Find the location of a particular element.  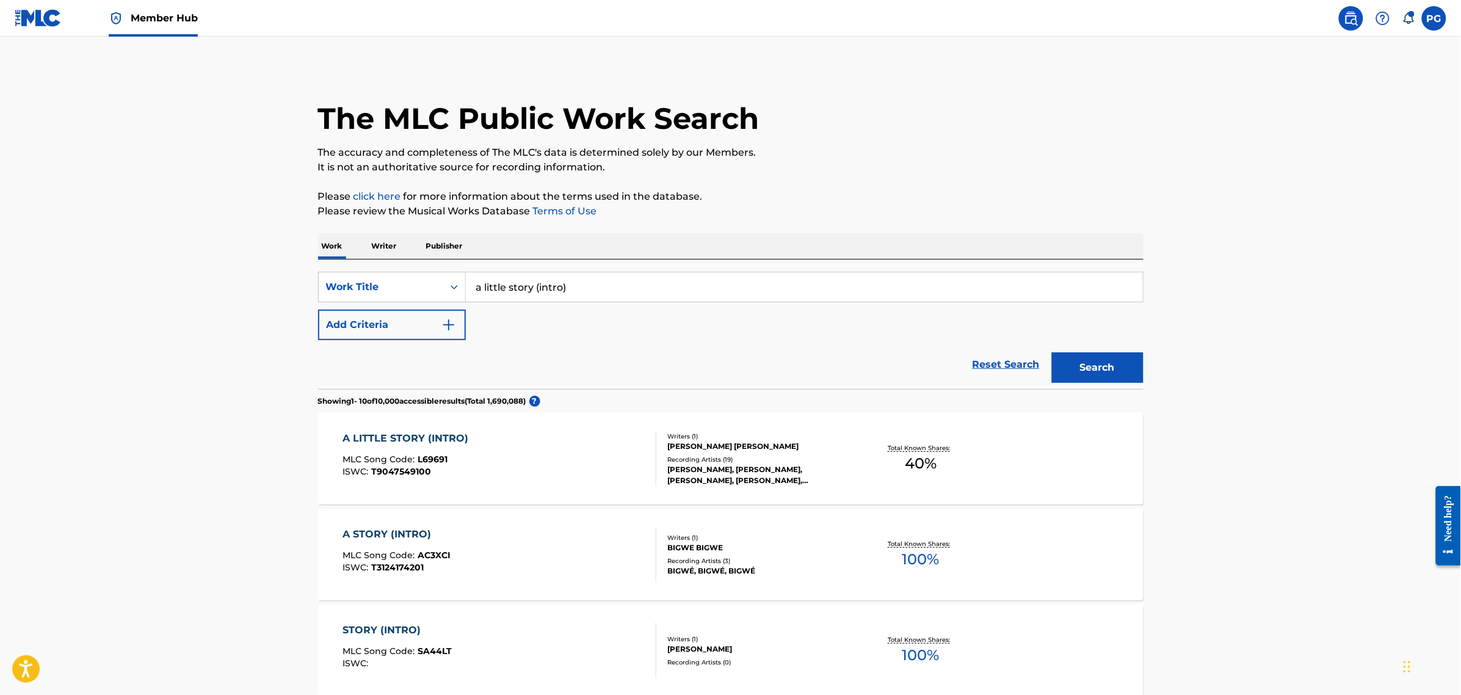

span: Member Hub is located at coordinates (164, 18).